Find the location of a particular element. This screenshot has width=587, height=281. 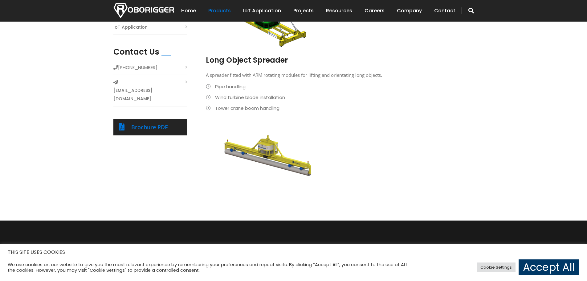

li: Tower crane boom handling is located at coordinates (335, 108).